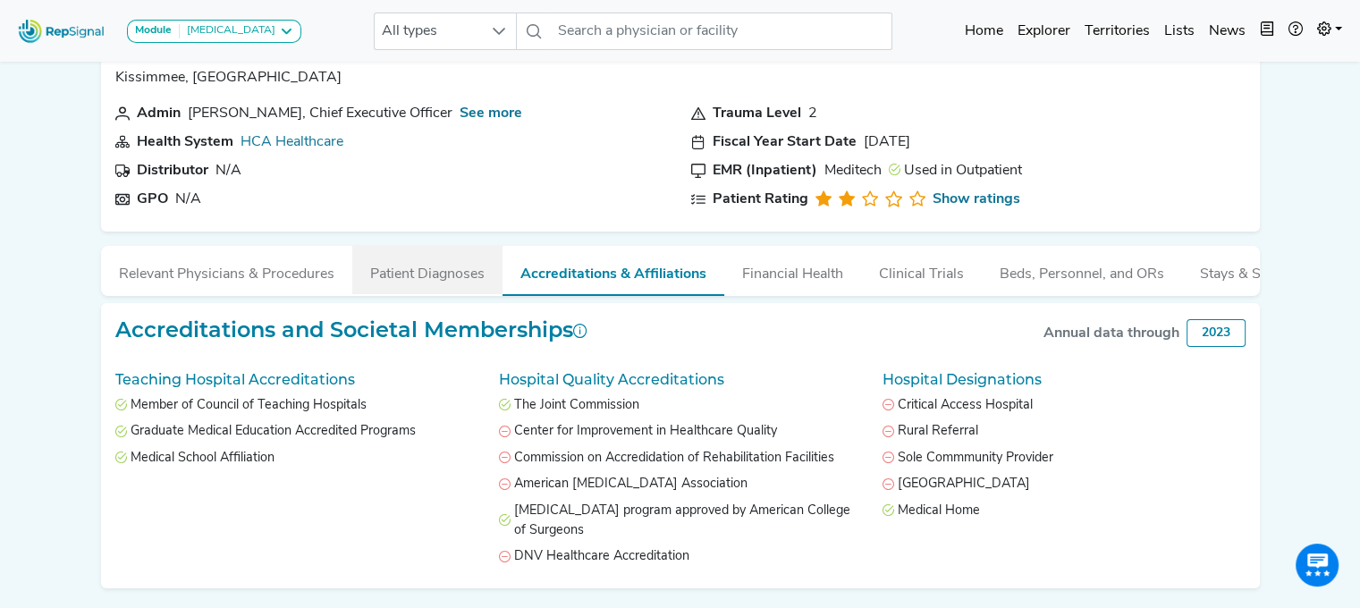 The width and height of the screenshot is (1360, 608). I want to click on div: 2, so click(813, 114).